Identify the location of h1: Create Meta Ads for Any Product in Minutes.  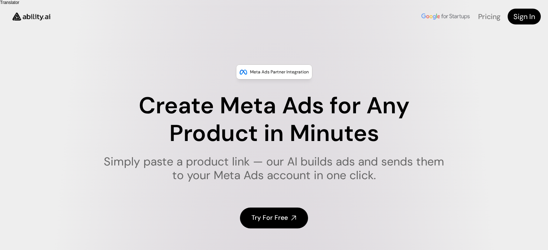
(274, 120).